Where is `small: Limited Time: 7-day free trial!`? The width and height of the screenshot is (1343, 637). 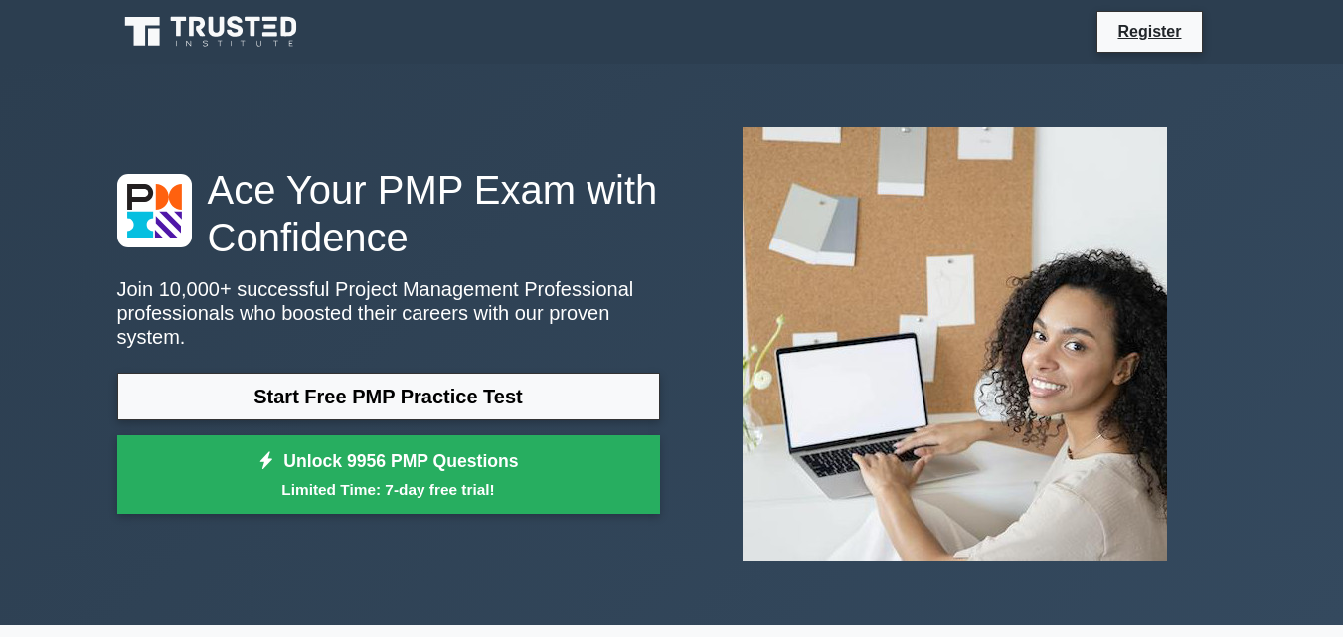 small: Limited Time: 7-day free trial! is located at coordinates (389, 489).